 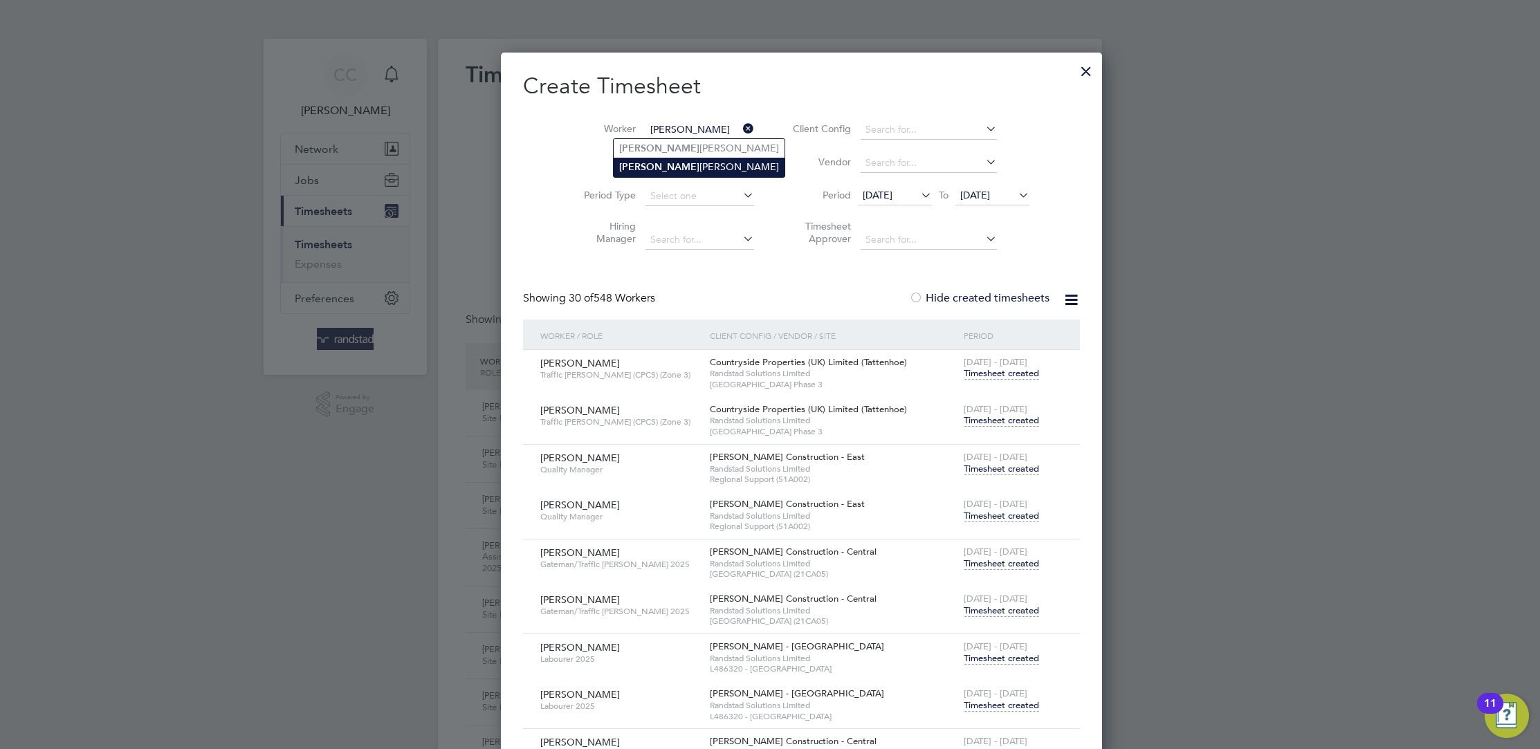 I want to click on label: Timesheet Approver, so click(x=820, y=232).